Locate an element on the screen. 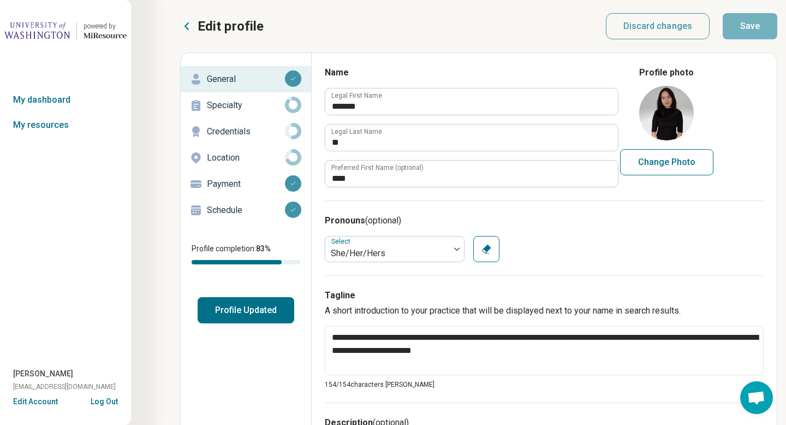 Image resolution: width=786 pixels, height=425 pixels. button: Edit Account is located at coordinates (35, 401).